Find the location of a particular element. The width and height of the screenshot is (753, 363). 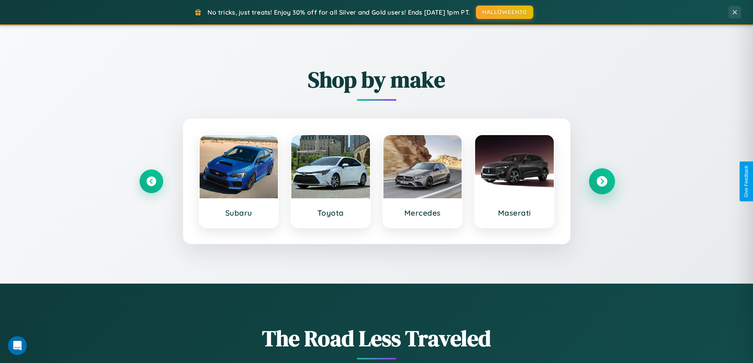

h3: Mercedes is located at coordinates (423, 213).